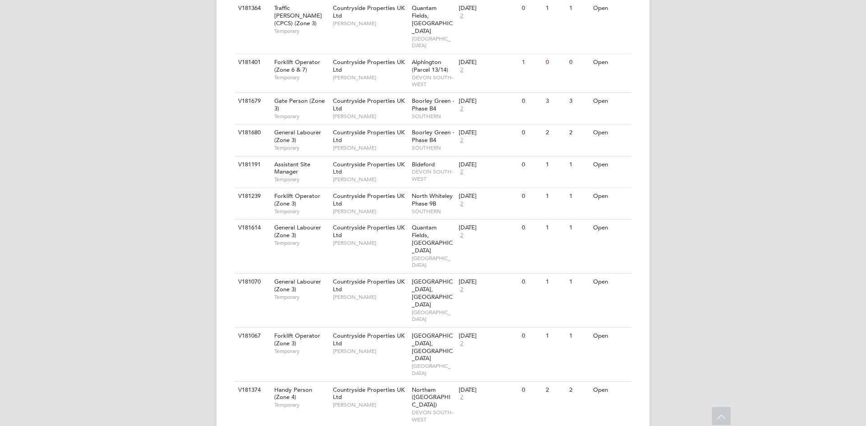  What do you see at coordinates (252, 101) in the screenshot?
I see `div: V181679` at bounding box center [252, 101].